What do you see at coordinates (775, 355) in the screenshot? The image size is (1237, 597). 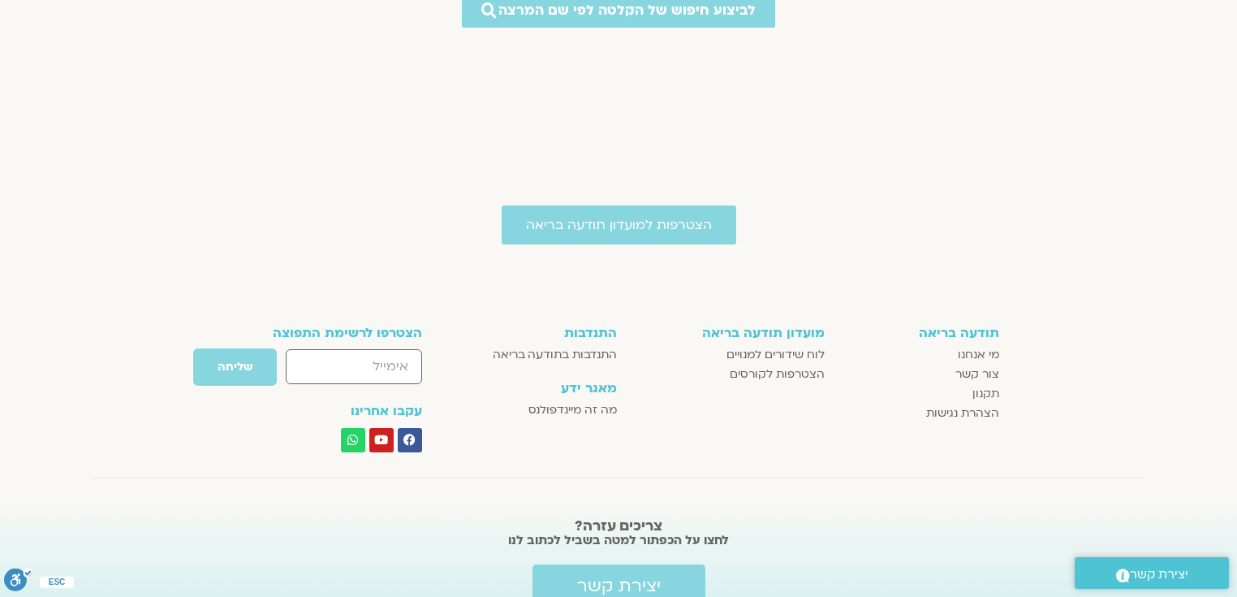 I see `span: לוח שידורים למנויים` at bounding box center [775, 355].